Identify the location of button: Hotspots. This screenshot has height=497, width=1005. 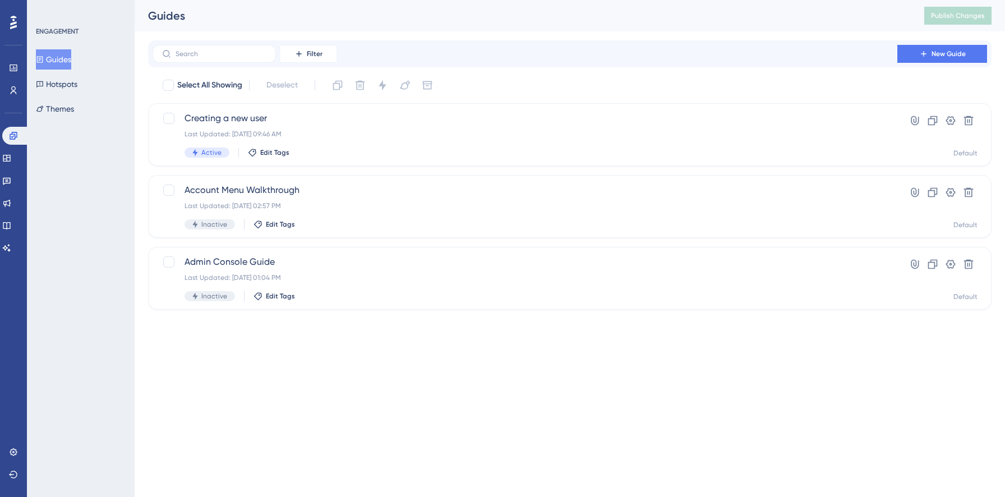
(57, 84).